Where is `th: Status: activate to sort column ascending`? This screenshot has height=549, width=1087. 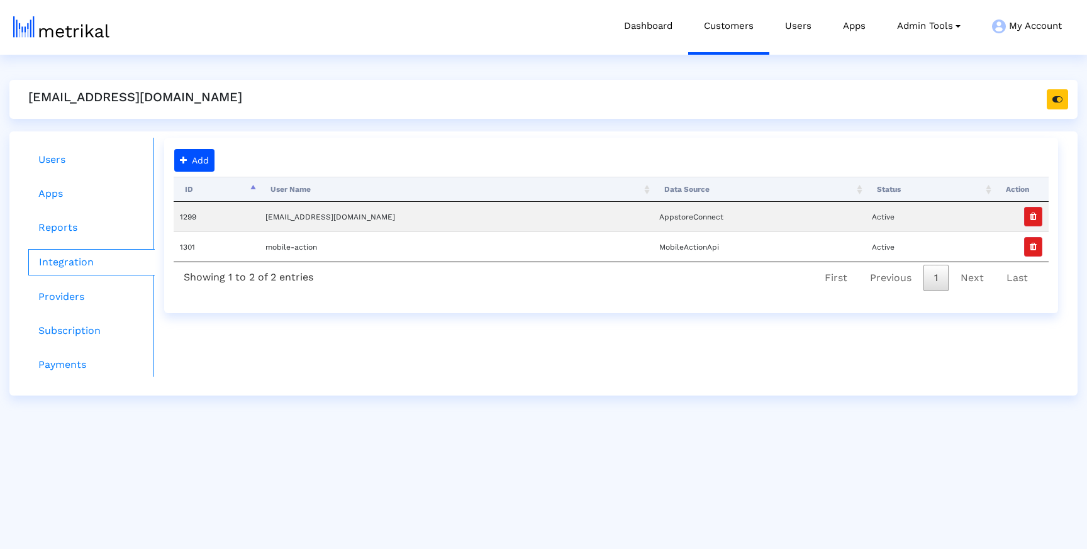
th: Status: activate to sort column ascending is located at coordinates (930, 189).